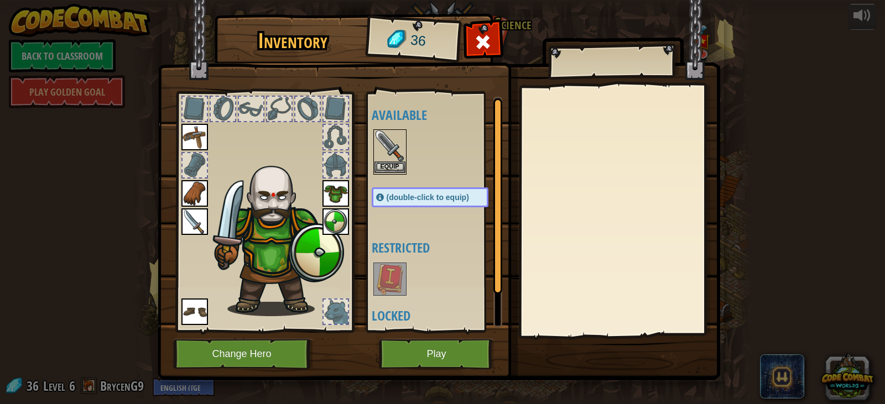 The height and width of the screenshot is (404, 885). Describe the element at coordinates (427, 197) in the screenshot. I see `span: (double-click to equip)` at that location.